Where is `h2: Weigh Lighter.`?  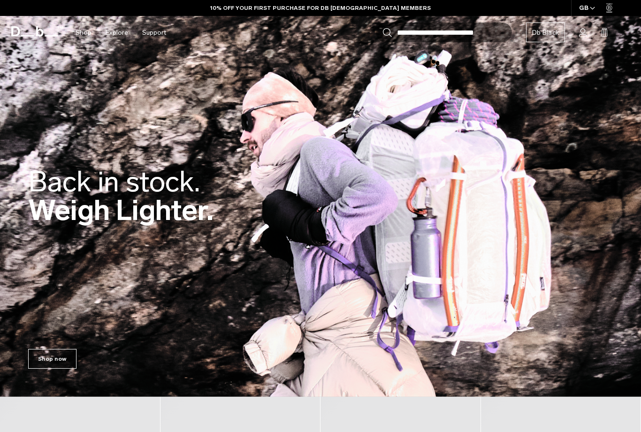
h2: Weigh Lighter. is located at coordinates (121, 196).